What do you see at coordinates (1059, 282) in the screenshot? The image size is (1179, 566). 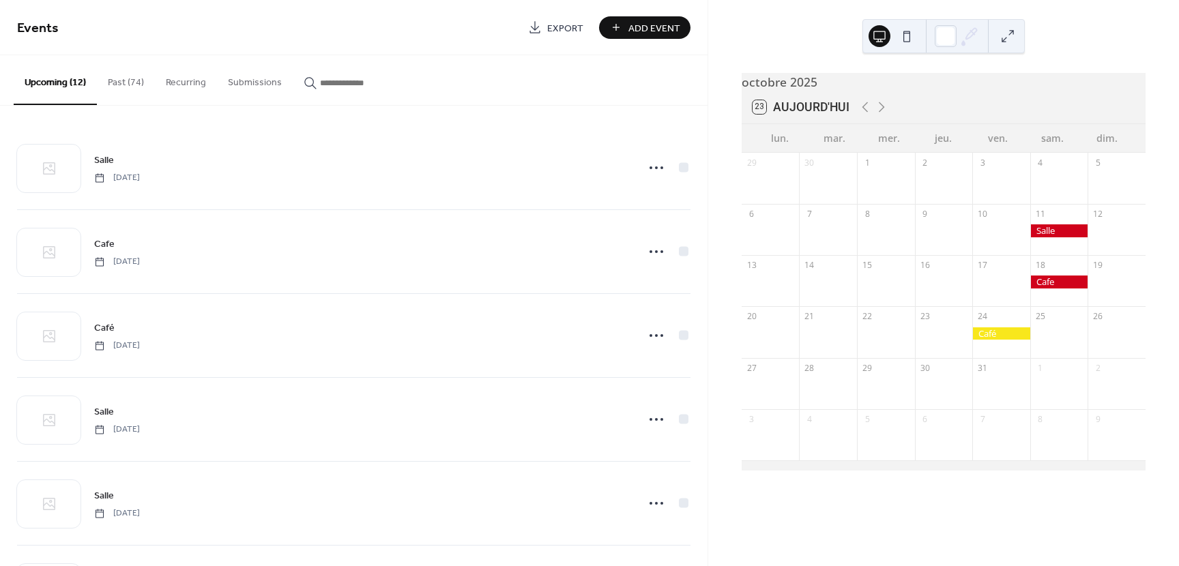 I see `div: Cafe` at bounding box center [1059, 282].